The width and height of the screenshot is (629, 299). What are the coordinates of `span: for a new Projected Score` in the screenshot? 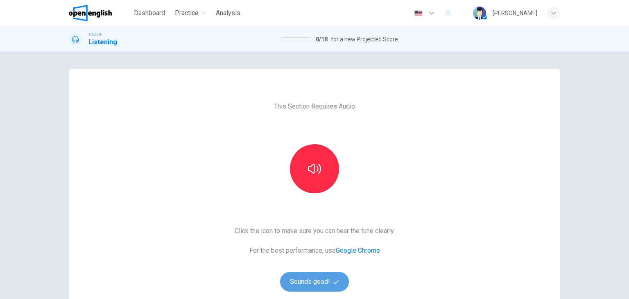 It's located at (365, 39).